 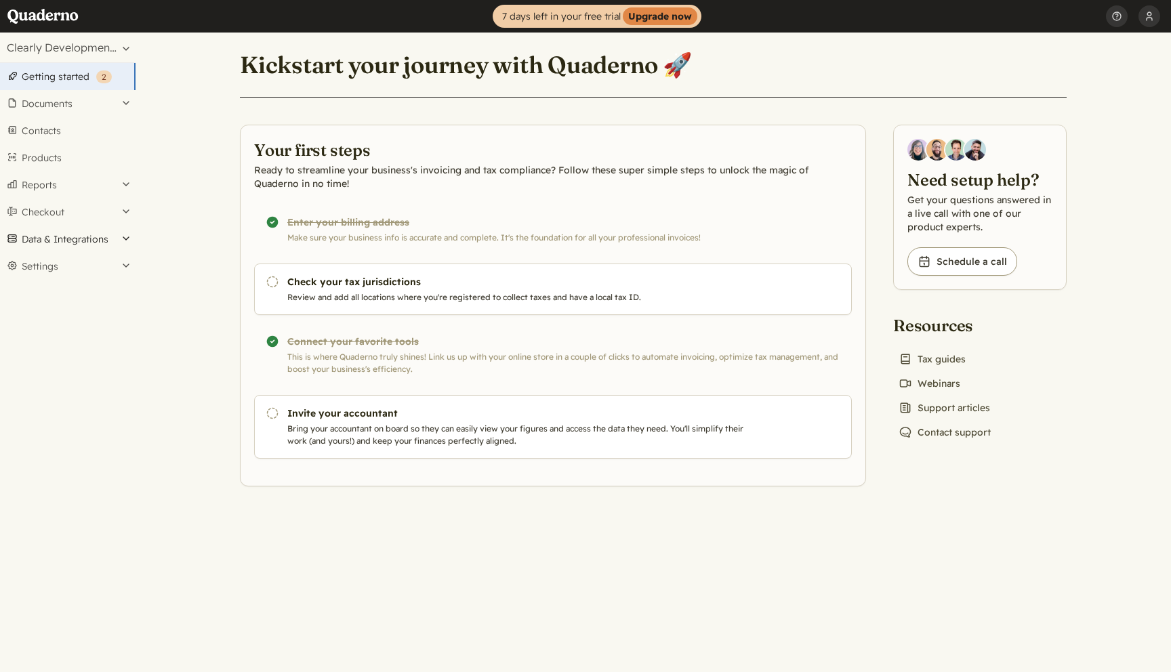 What do you see at coordinates (956, 150) in the screenshot?
I see `img: Ivo Oltmans, Business Developer at Quaderno` at bounding box center [956, 150].